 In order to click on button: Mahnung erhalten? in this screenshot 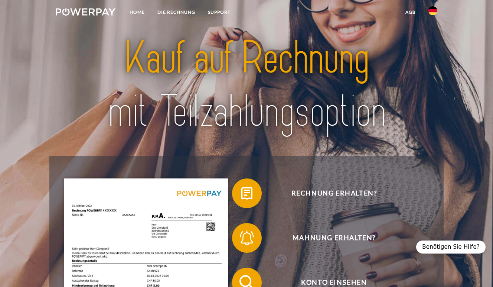, I will do `click(329, 238)`.